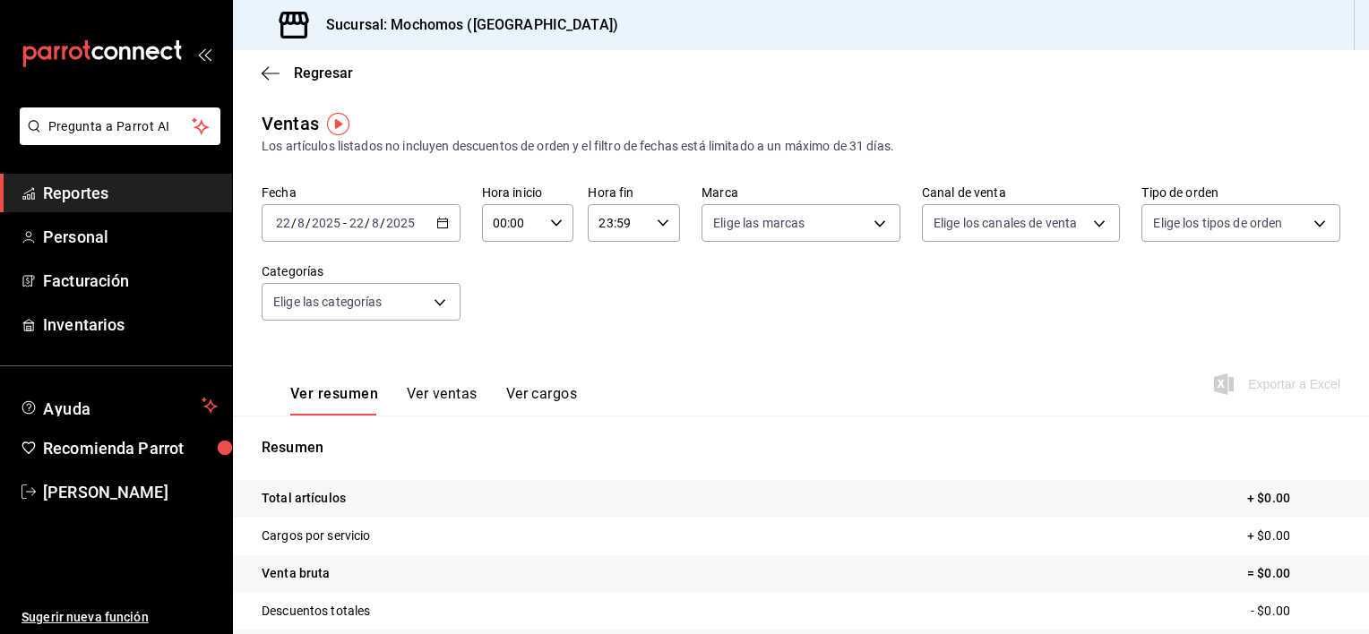 The height and width of the screenshot is (634, 1369). Describe the element at coordinates (434, 400) in the screenshot. I see `div: navigation tabs` at that location.